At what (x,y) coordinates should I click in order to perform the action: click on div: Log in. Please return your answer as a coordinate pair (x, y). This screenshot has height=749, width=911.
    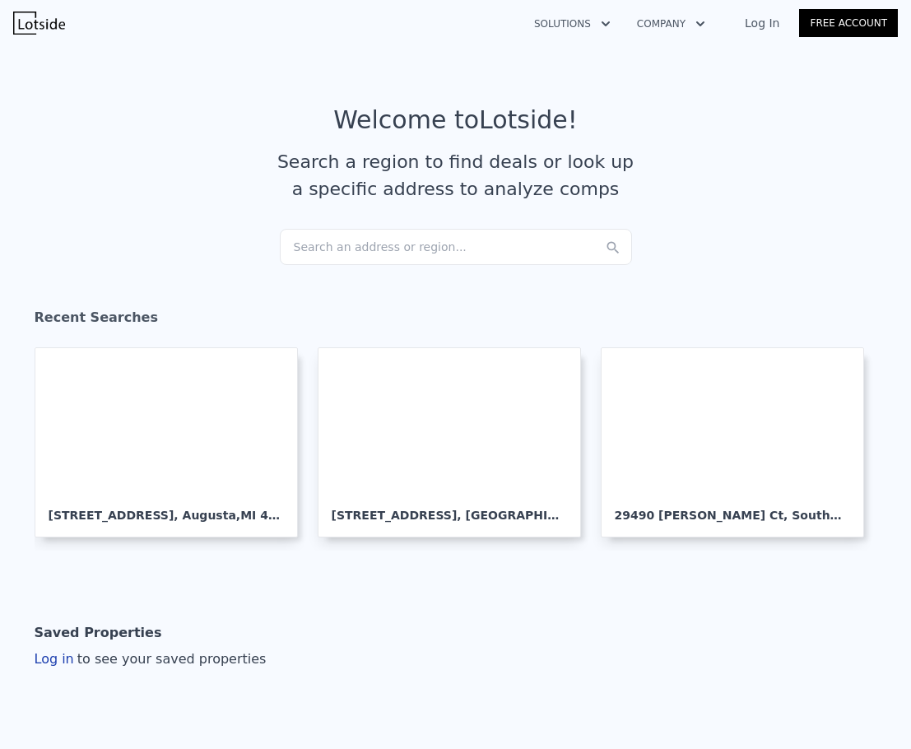
    Looking at the image, I should click on (151, 659).